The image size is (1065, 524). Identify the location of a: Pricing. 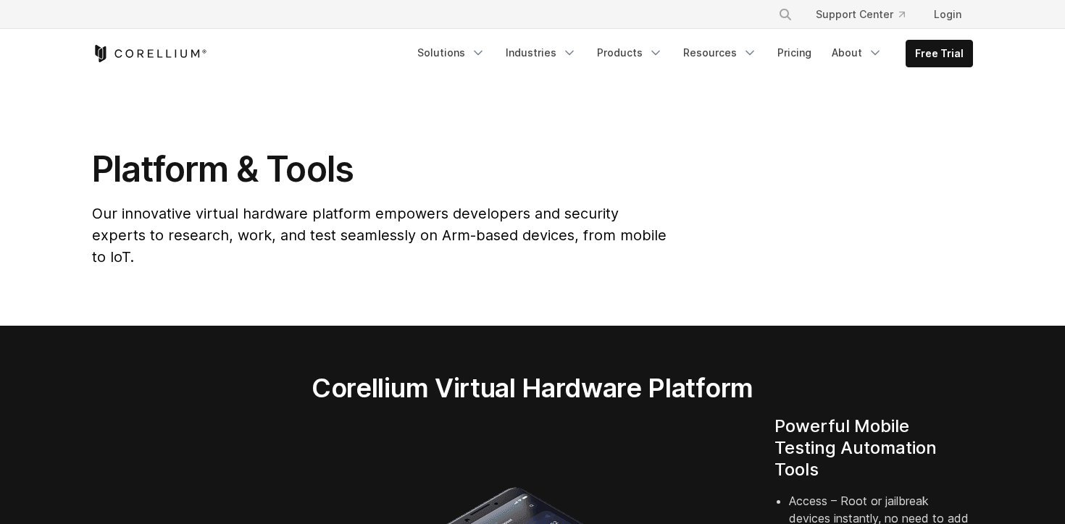
(794, 53).